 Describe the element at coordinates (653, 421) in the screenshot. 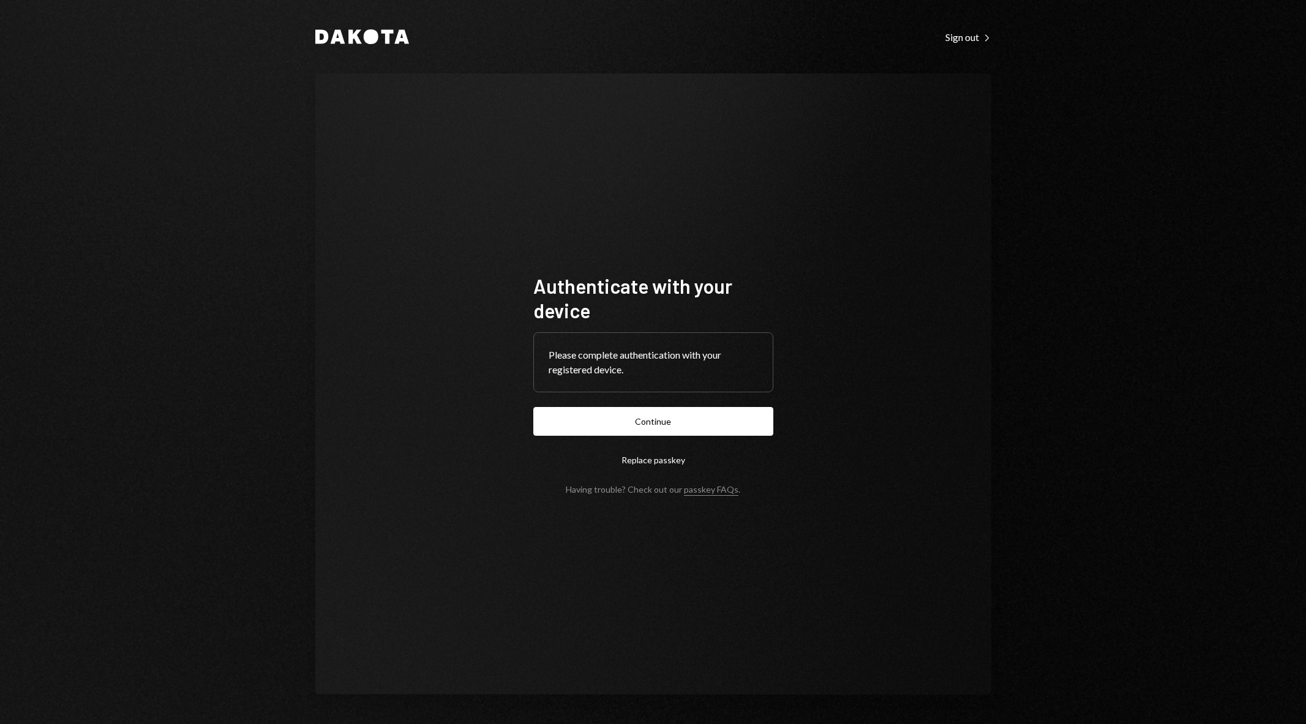

I see `button: Continue` at that location.